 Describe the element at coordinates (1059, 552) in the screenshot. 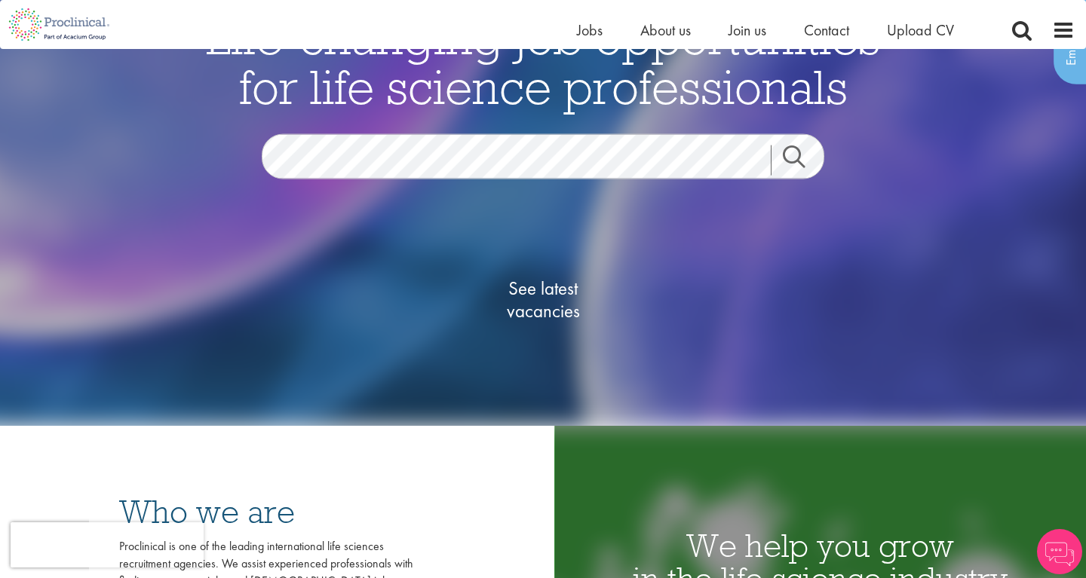

I see `img: Chatbot` at that location.